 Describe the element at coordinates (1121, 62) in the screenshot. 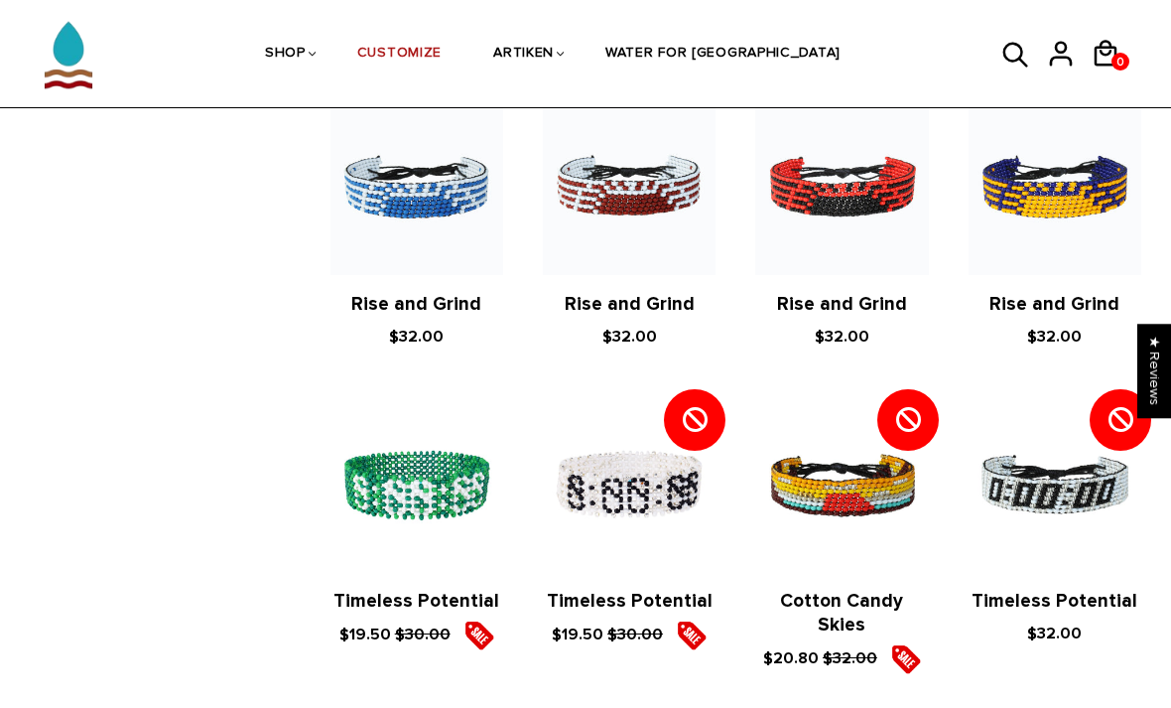

I see `span: 0` at that location.